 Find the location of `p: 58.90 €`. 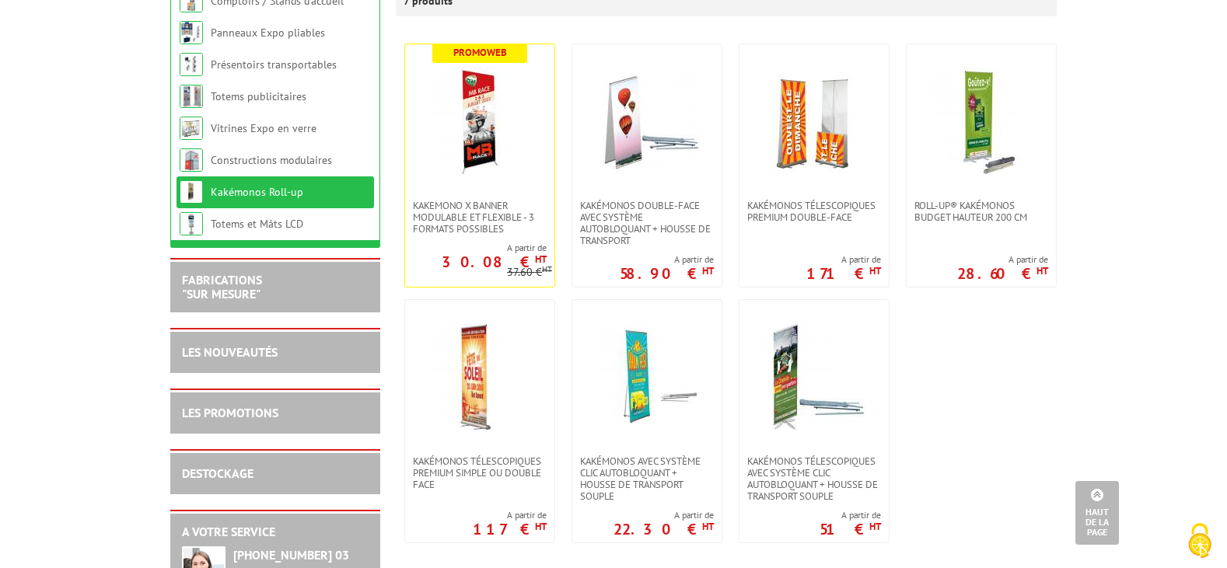

p: 58.90 € is located at coordinates (666, 274).